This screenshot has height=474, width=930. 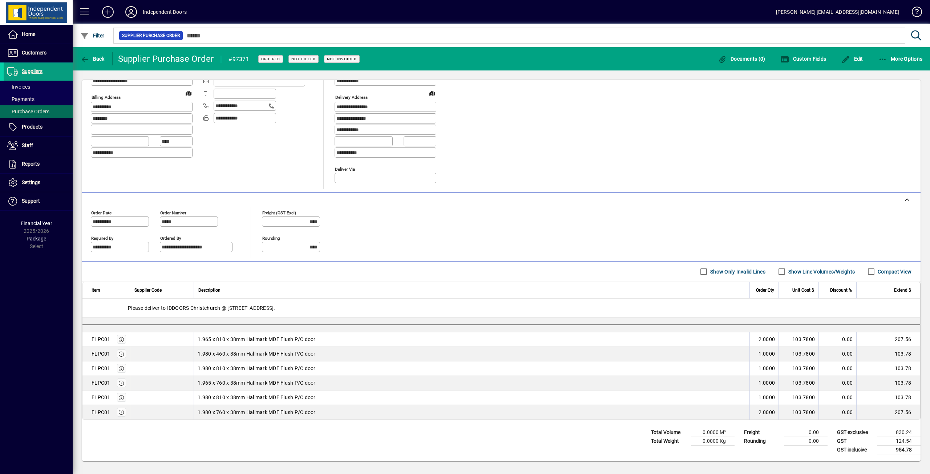 I want to click on span: Supplier Code, so click(x=148, y=290).